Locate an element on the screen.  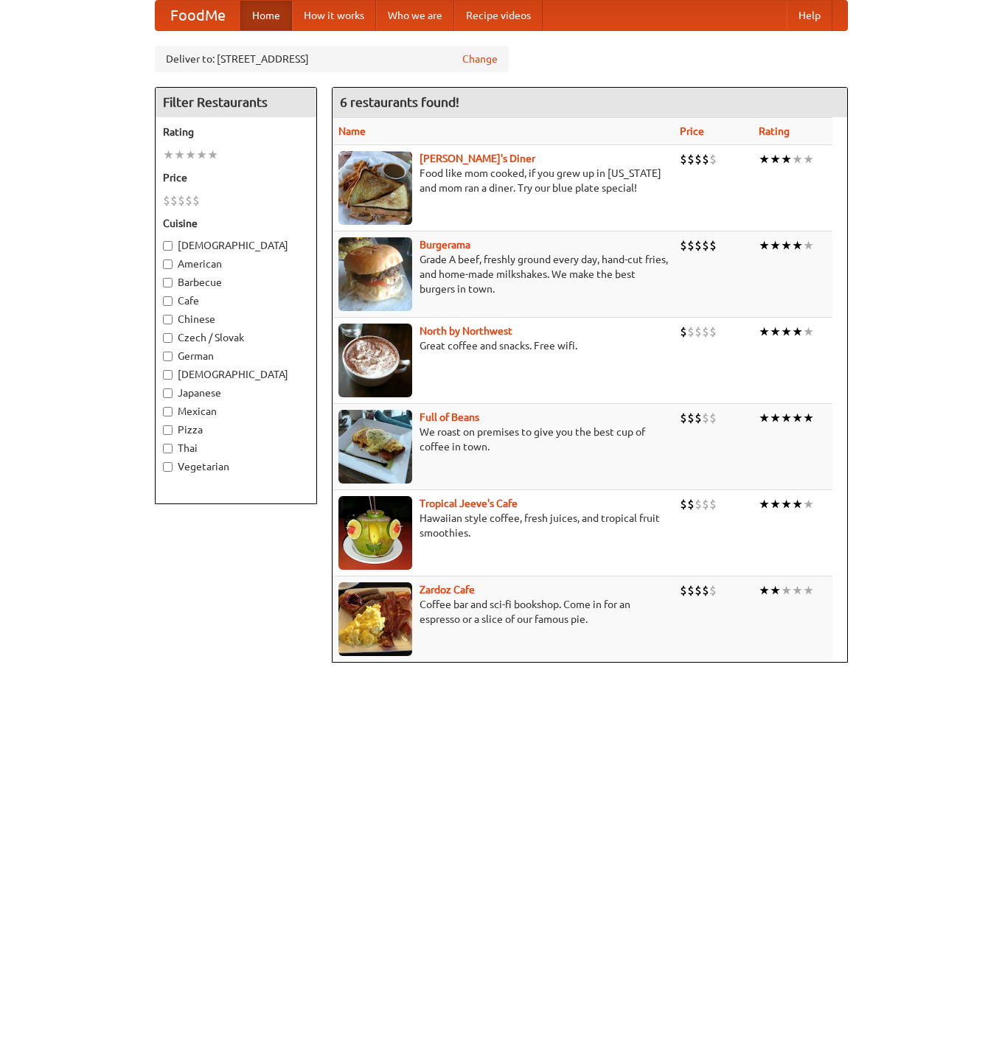
h5: Cuisine is located at coordinates (236, 223).